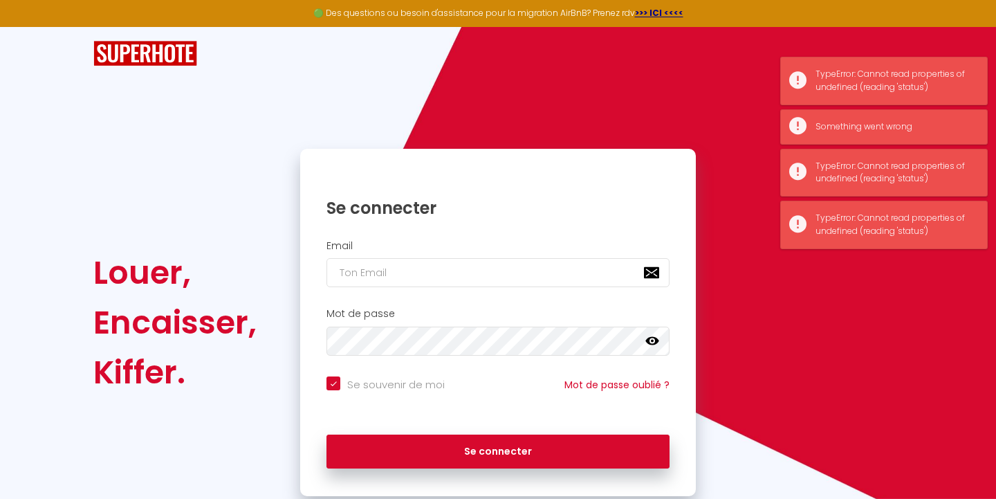 Image resolution: width=996 pixels, height=499 pixels. Describe the element at coordinates (145, 53) in the screenshot. I see `img: SuperHote logo` at that location.